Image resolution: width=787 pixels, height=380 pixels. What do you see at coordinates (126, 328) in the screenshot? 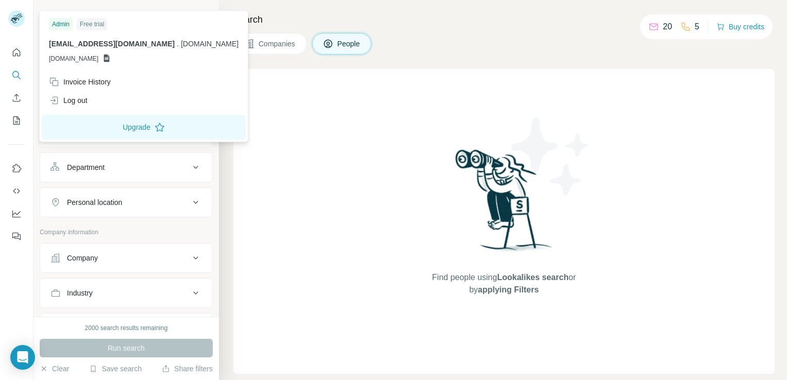
I see `button: HQ location` at bounding box center [126, 328].